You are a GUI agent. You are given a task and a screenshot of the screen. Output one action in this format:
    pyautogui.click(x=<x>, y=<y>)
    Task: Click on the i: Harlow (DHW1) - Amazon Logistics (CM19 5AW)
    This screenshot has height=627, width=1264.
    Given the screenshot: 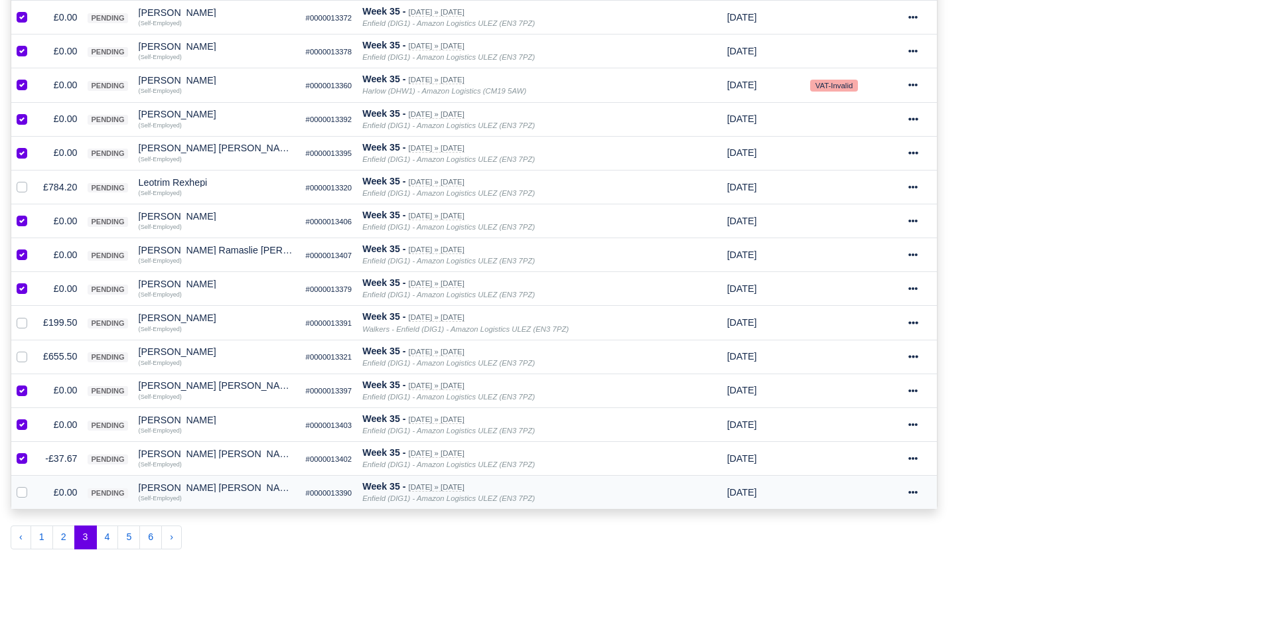 What is the action you would take?
    pyautogui.click(x=444, y=91)
    